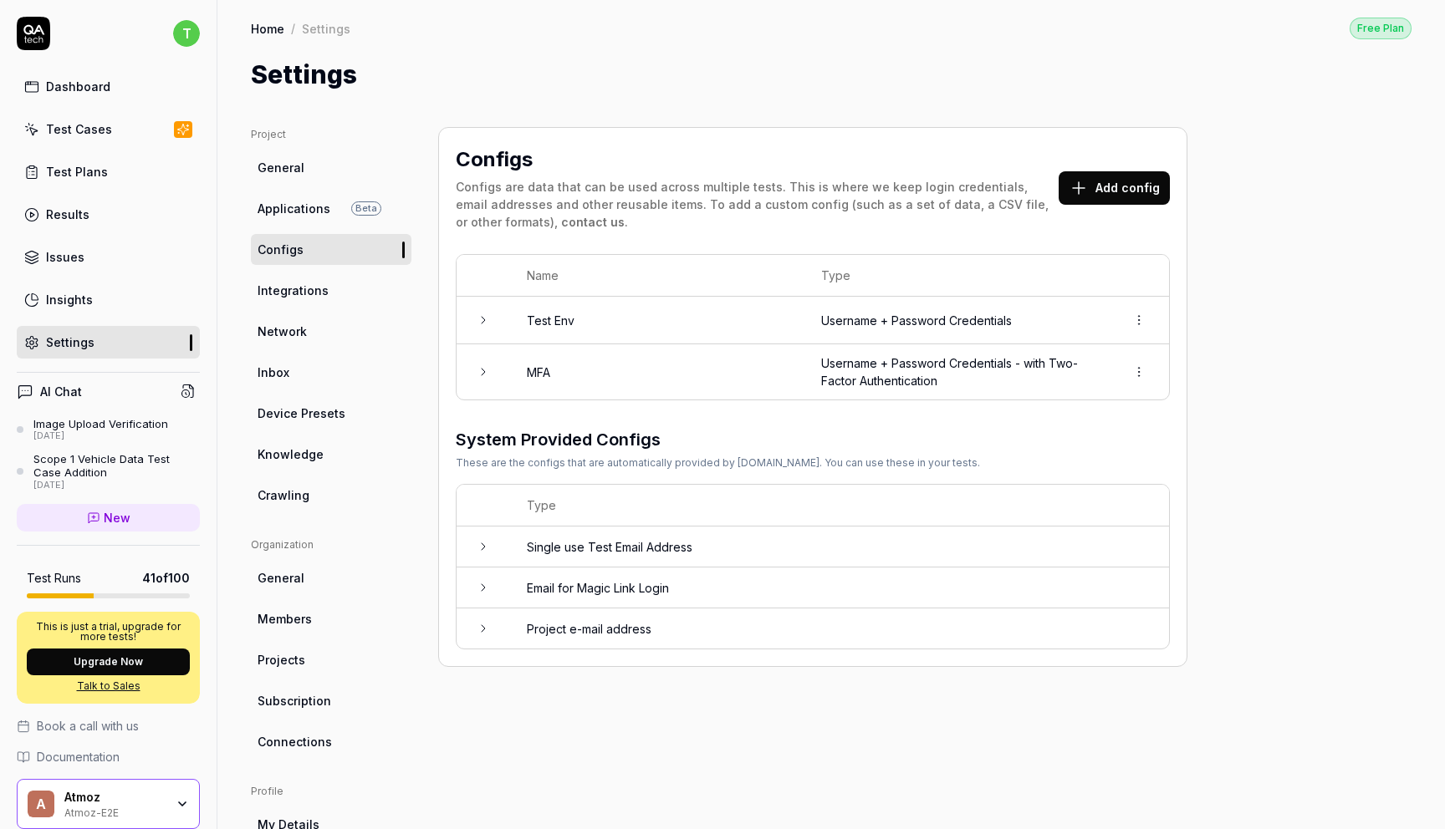 The height and width of the screenshot is (829, 1445). What do you see at coordinates (331, 454) in the screenshot?
I see `a: Knowledge` at bounding box center [331, 454].